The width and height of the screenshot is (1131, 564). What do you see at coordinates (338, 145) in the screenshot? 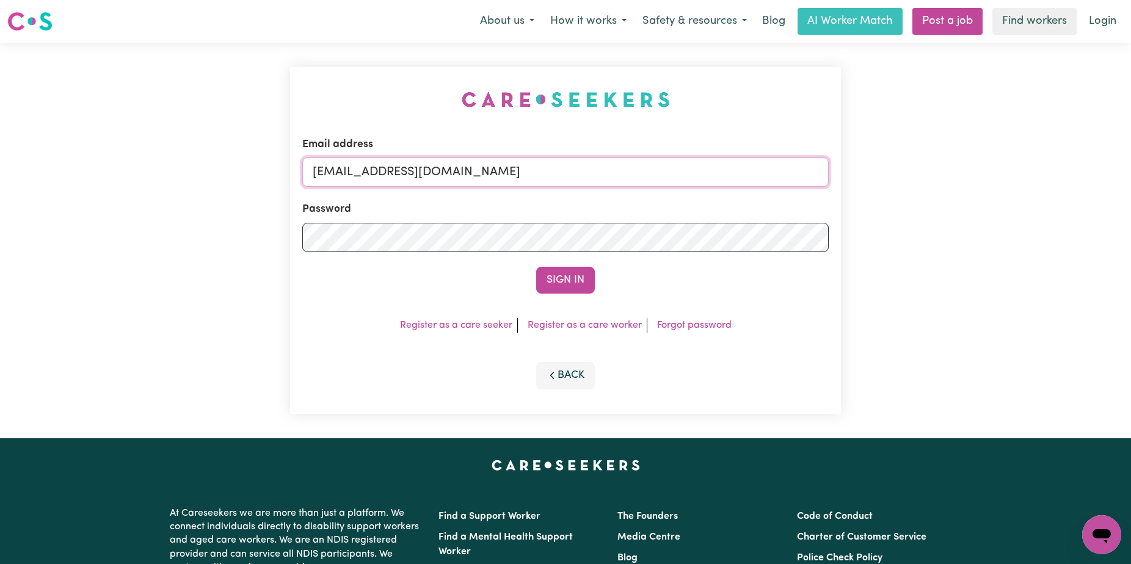
I see `label: Email address` at bounding box center [338, 145].